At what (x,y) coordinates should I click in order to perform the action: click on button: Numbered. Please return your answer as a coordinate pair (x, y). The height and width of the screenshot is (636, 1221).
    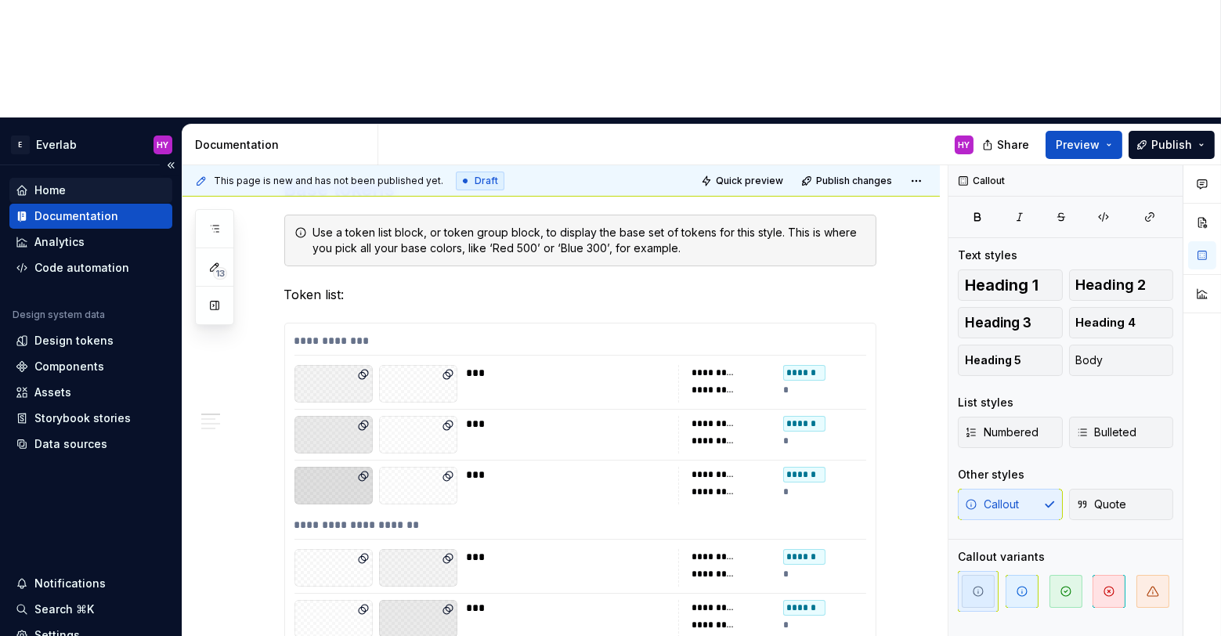
    Looking at the image, I should click on (1010, 432).